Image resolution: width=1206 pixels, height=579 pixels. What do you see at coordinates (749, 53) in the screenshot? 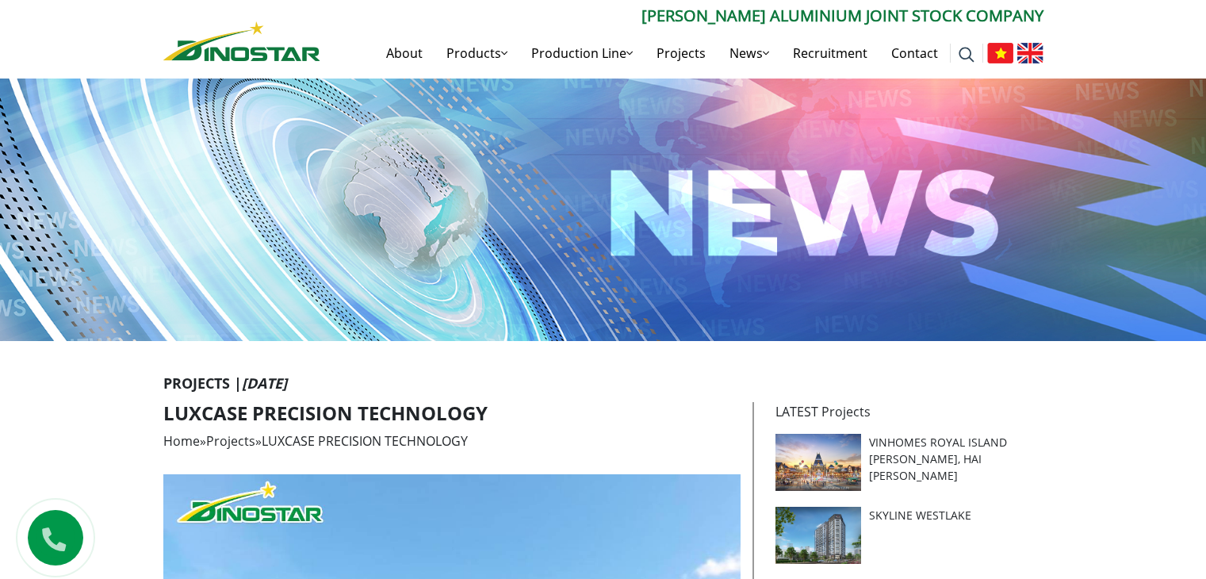
I see `a: News` at bounding box center [749, 53].